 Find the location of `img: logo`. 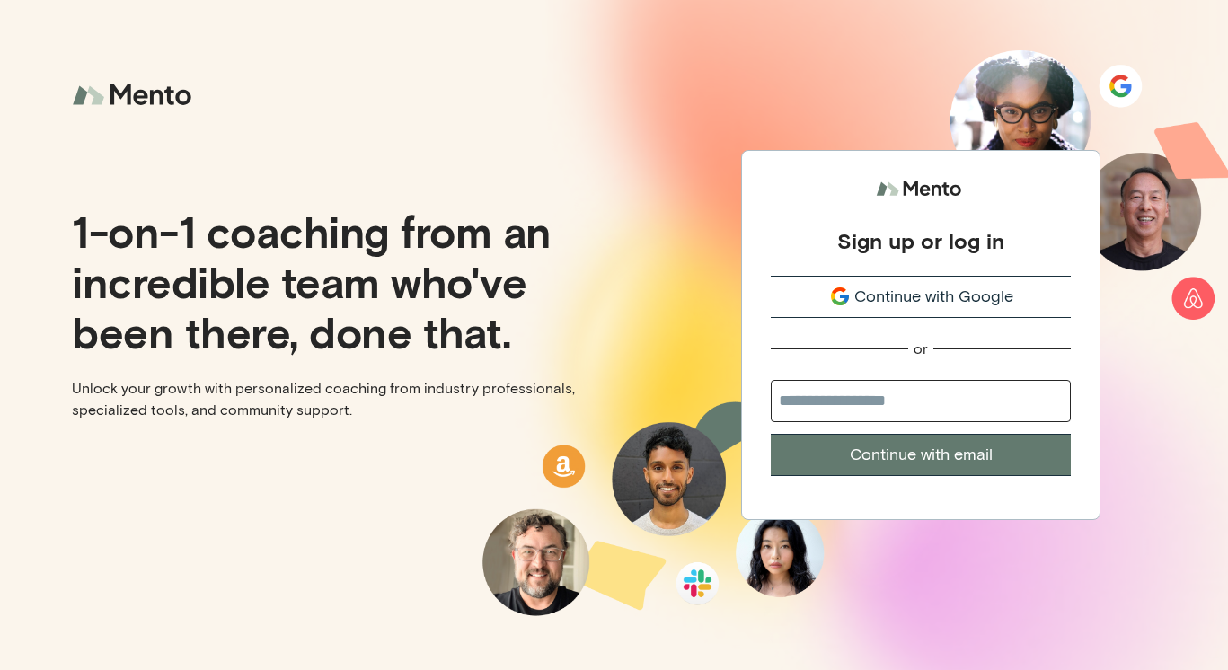

img: logo is located at coordinates (135, 95).